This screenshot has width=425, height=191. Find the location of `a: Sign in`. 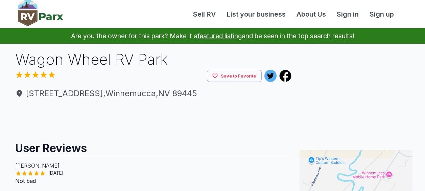

a: Sign in is located at coordinates (347, 14).